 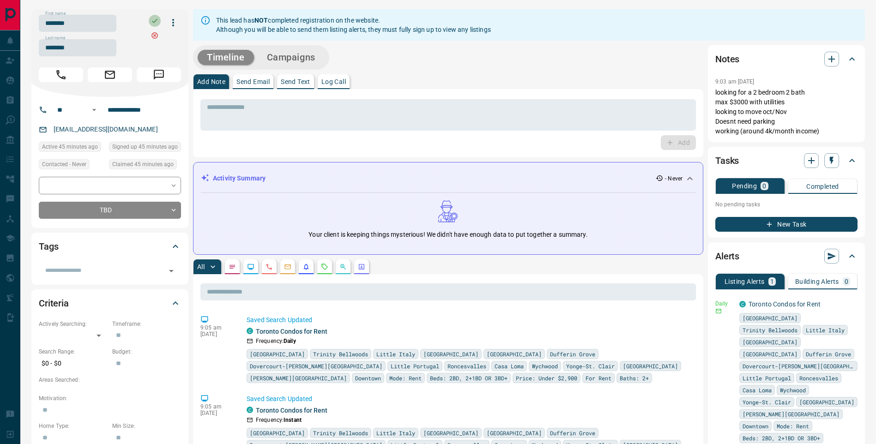 I want to click on div: Notes, so click(x=786, y=59).